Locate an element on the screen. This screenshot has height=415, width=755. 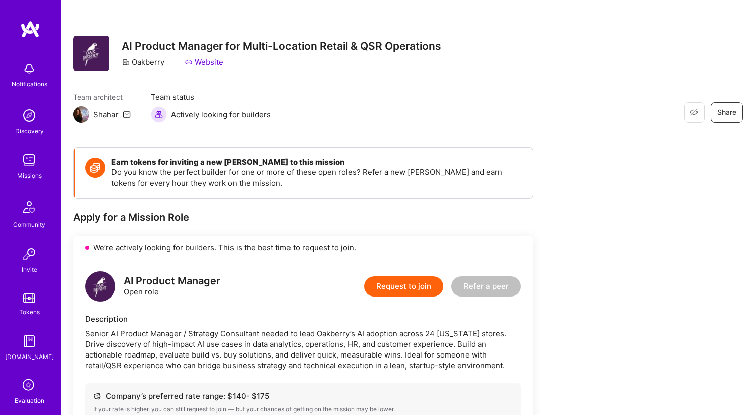
span: Team status is located at coordinates (211, 97).